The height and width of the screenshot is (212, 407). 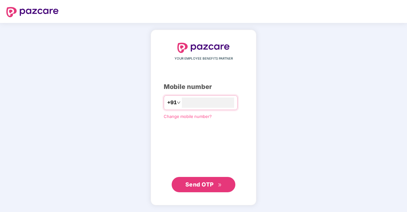 What do you see at coordinates (179, 103) in the screenshot?
I see `span: down` at bounding box center [179, 103].